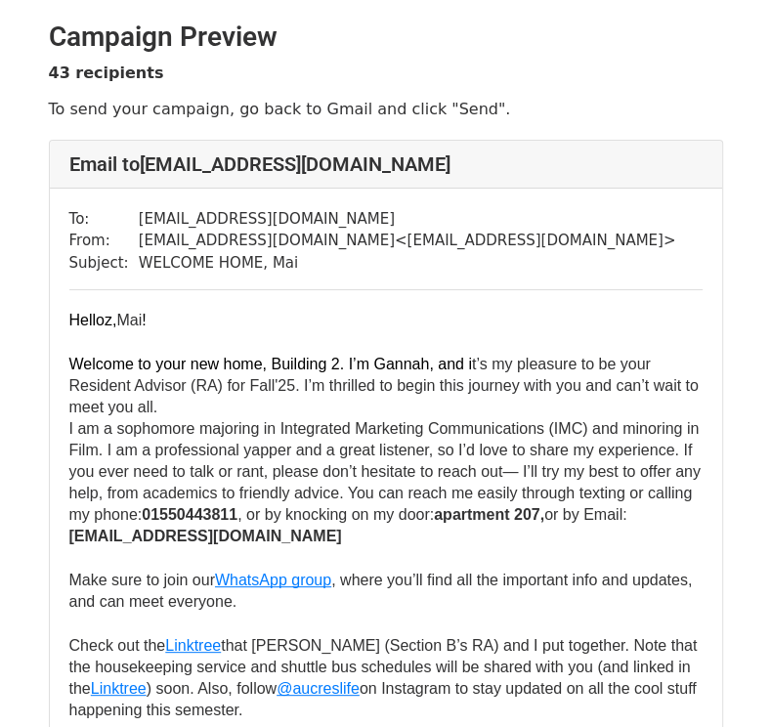  What do you see at coordinates (586, 514) in the screenshot?
I see `span: or by Email:` at bounding box center [586, 514].